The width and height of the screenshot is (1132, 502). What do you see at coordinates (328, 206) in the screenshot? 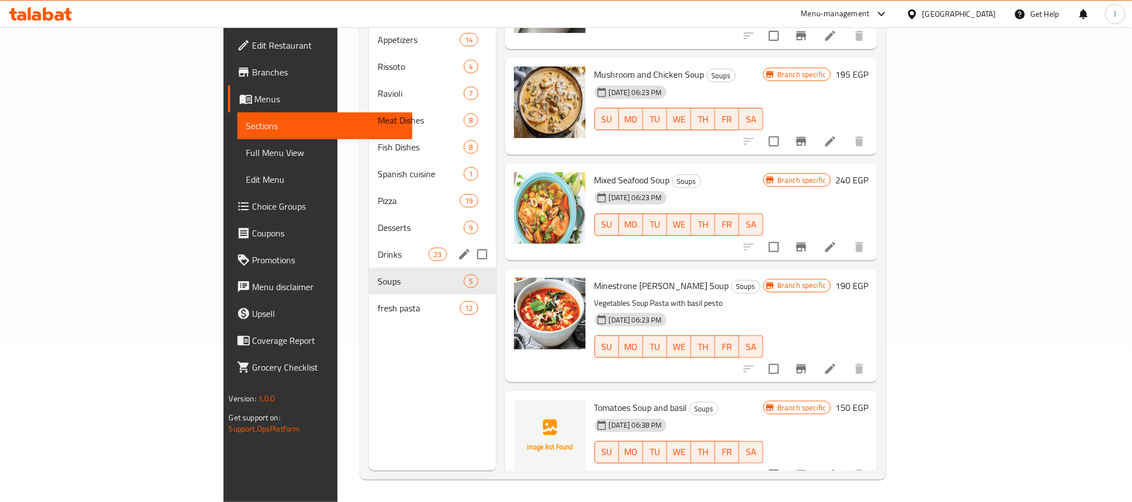
I see `span: Choice Groups` at bounding box center [328, 206].